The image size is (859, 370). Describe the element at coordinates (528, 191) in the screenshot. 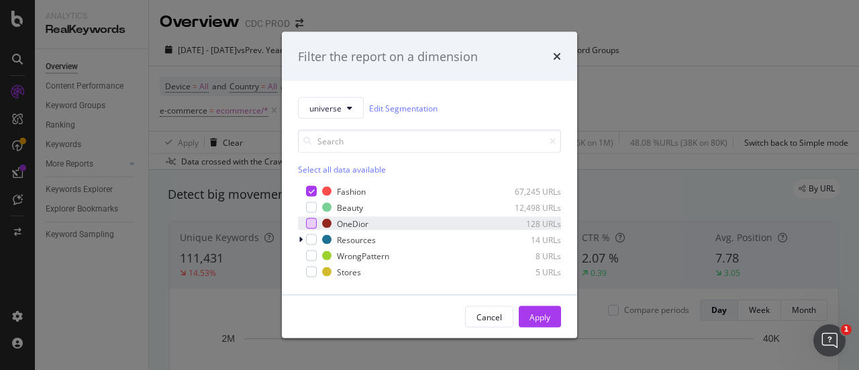

I see `div: 67,245 URLs` at that location.